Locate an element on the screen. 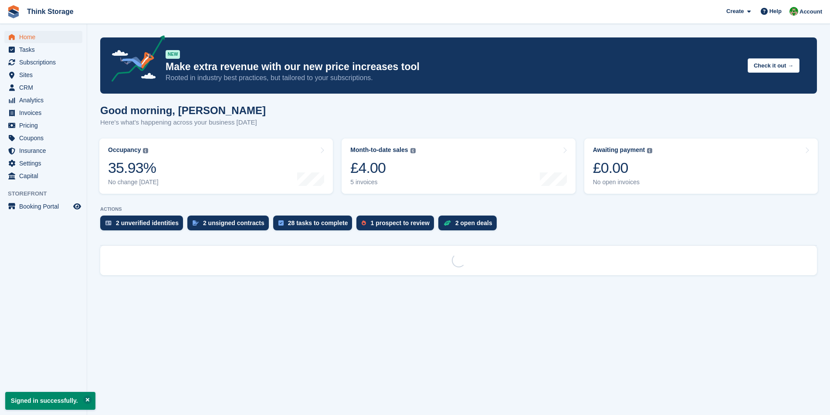  span: Subscriptions is located at coordinates (45, 62).